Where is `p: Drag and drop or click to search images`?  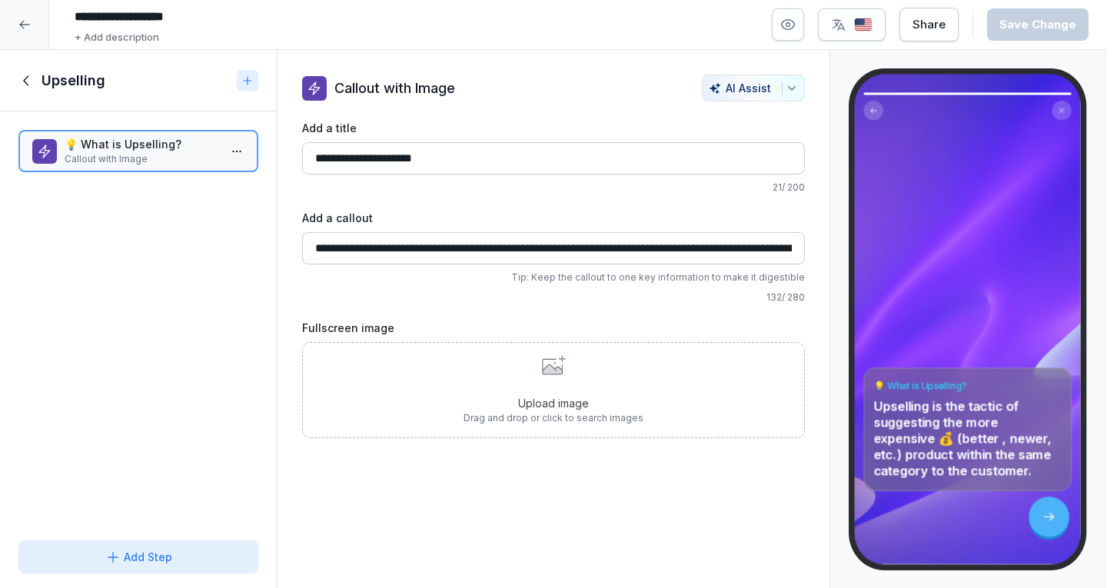
p: Drag and drop or click to search images is located at coordinates (553, 418).